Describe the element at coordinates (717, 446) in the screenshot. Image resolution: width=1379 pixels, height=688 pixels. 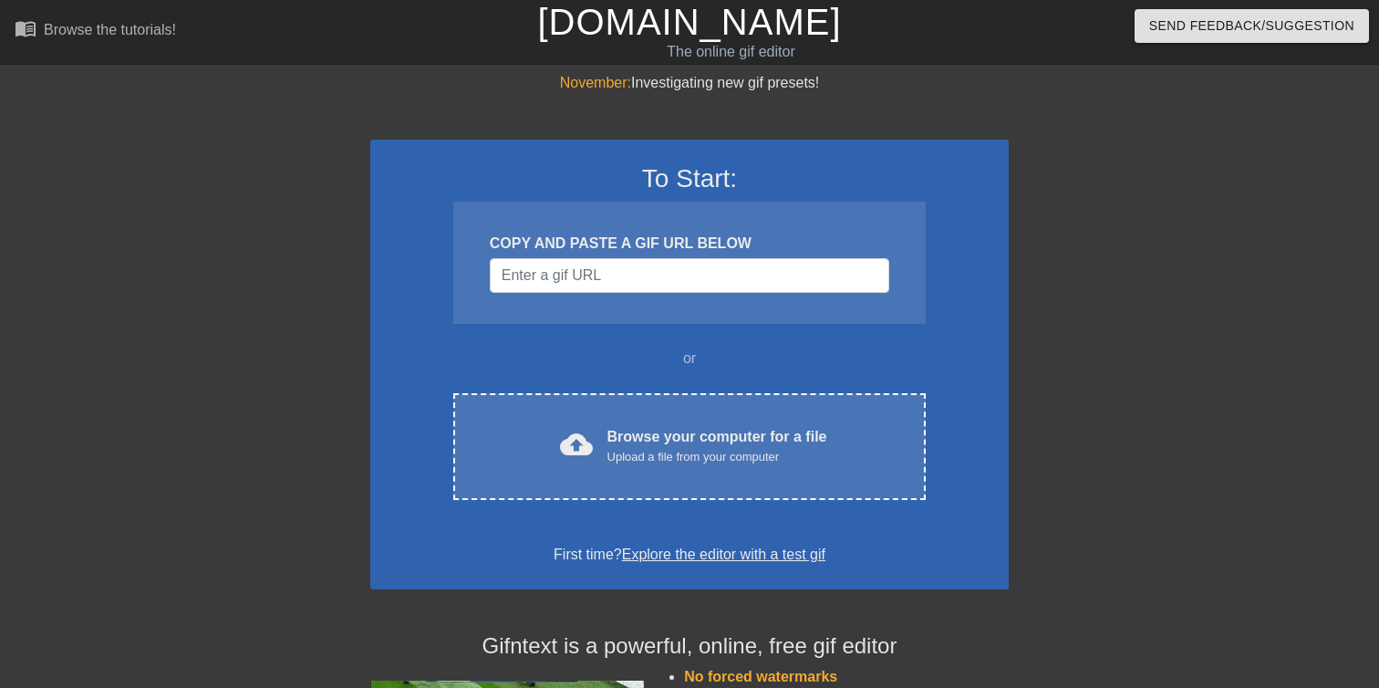
I see `div: Browse your computer for a file` at that location.